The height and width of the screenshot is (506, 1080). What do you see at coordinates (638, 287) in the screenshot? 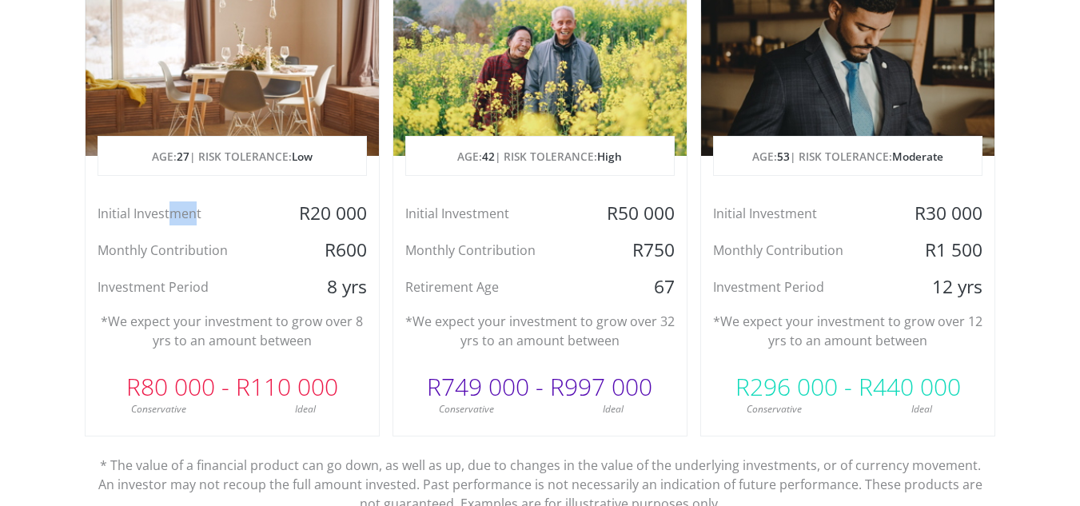
I see `div: 67` at bounding box center [638, 287].